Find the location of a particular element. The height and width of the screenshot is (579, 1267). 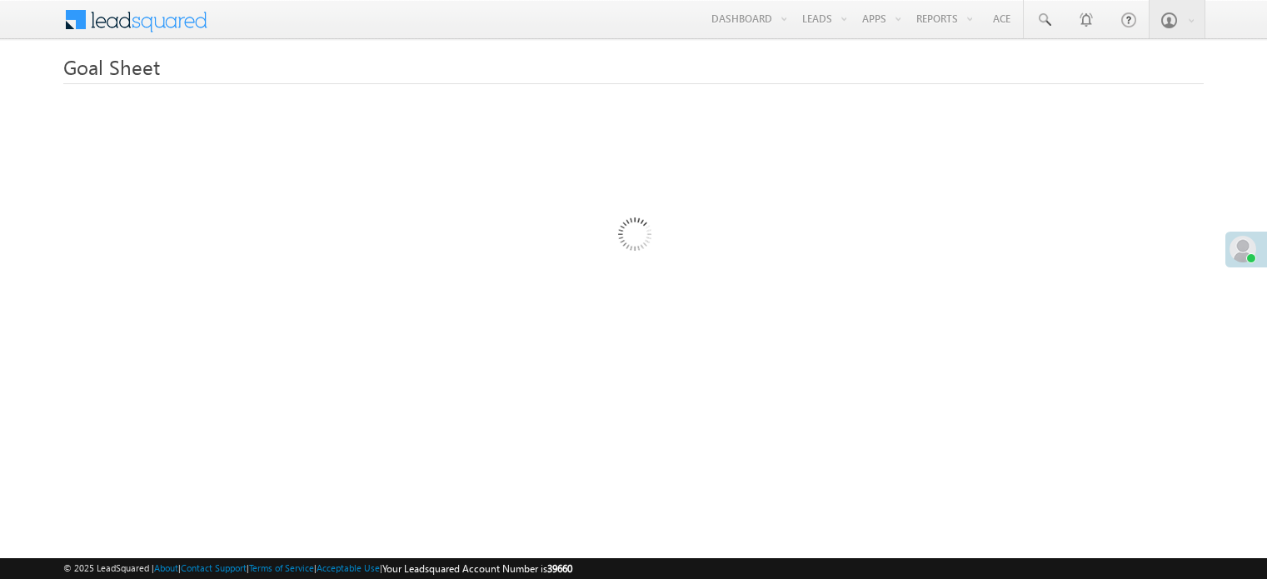

span: 39660 is located at coordinates (560, 568).